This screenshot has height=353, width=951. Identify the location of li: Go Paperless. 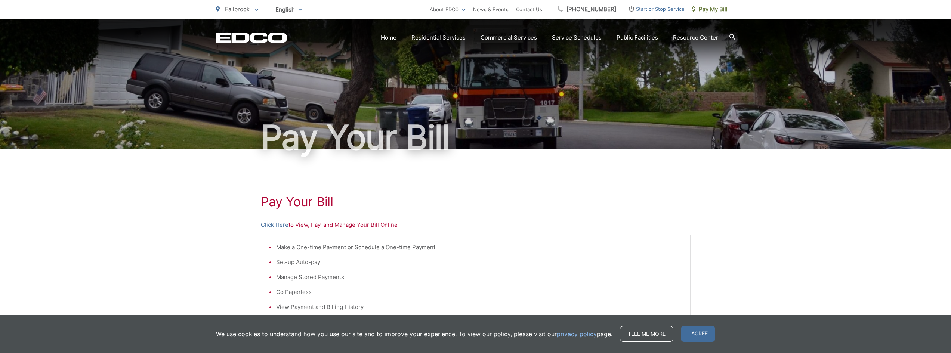
(480, 292).